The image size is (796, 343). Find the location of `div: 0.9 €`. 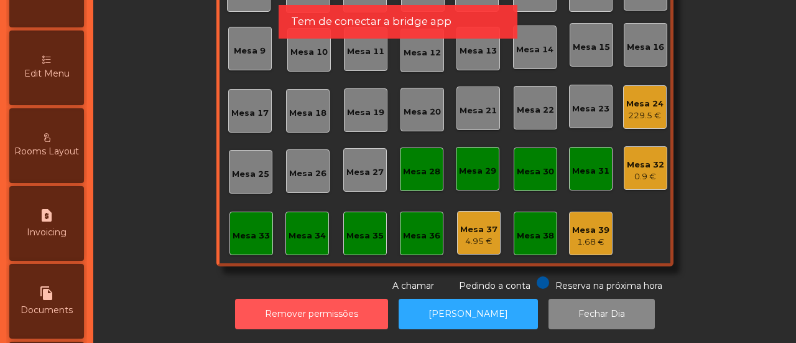

div: 0.9 € is located at coordinates (645, 177).